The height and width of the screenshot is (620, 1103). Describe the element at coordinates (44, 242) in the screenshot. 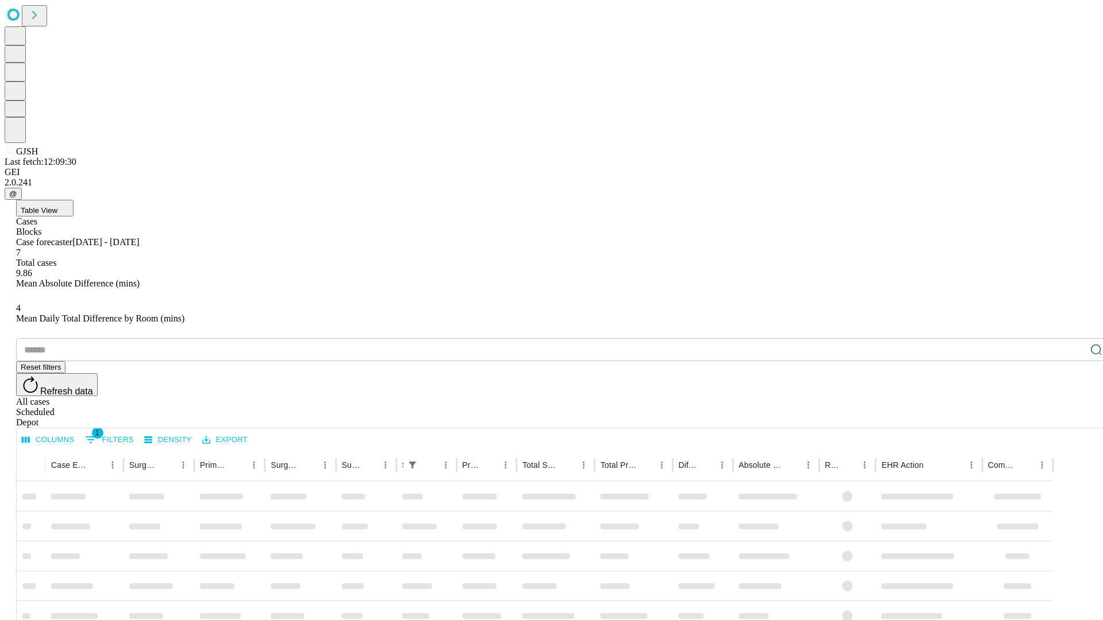

I see `span: Case forecaster` at that location.